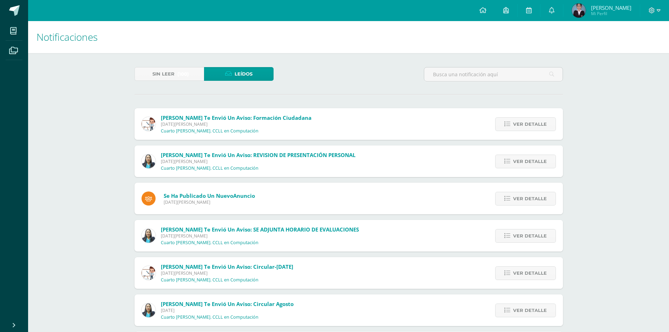 The width and height of the screenshot is (669, 332). What do you see at coordinates (183, 74) in the screenshot?
I see `span: (100)` at bounding box center [183, 74].